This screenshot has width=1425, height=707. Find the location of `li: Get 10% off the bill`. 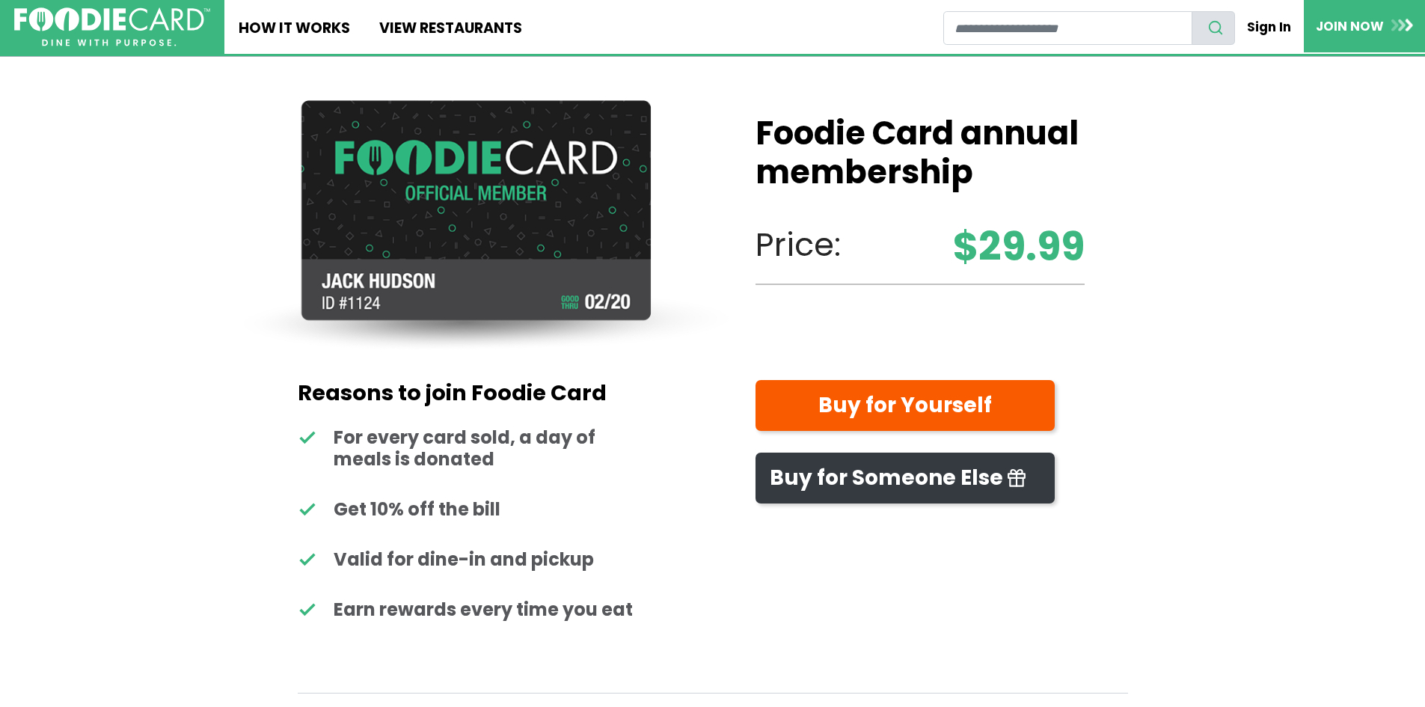

li: Get 10% off the bill is located at coordinates (469, 509).